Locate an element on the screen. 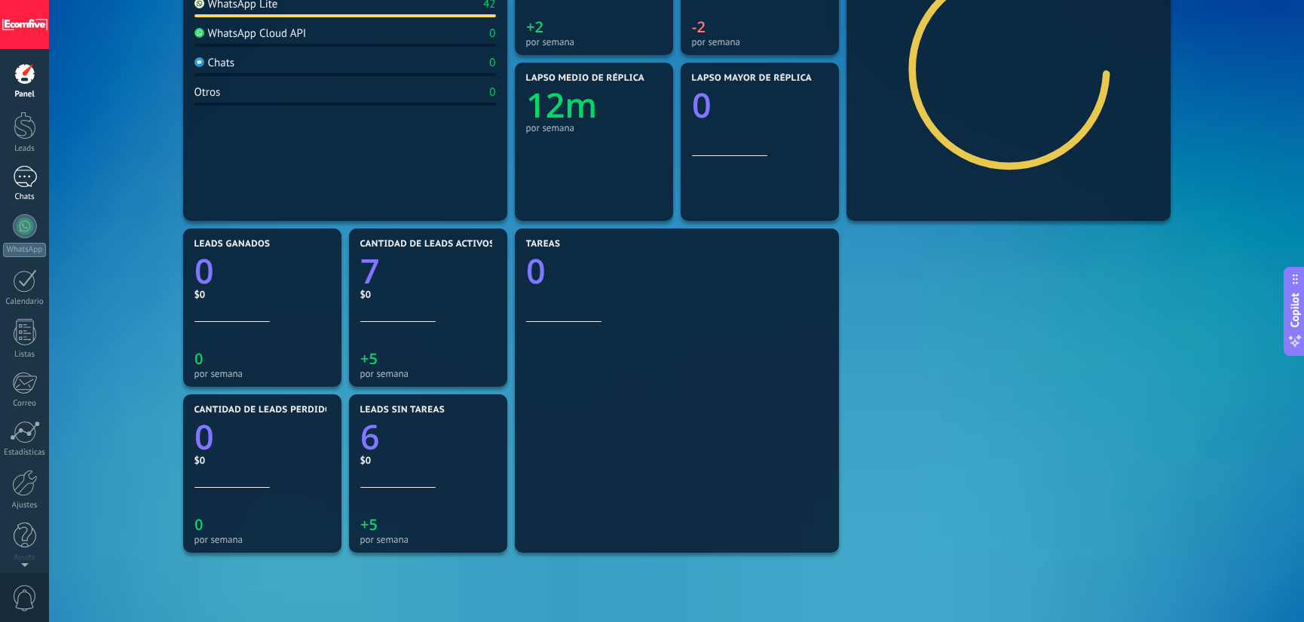 The image size is (1304, 622). div: Otros is located at coordinates (207, 92).